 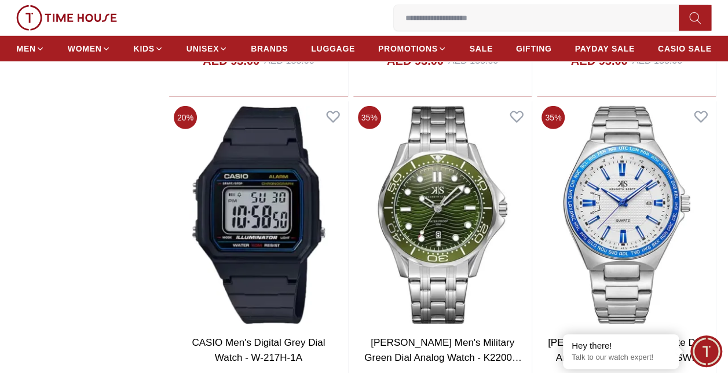 What do you see at coordinates (413, 49) in the screenshot?
I see `a: PROMOTIONS` at bounding box center [413, 49].